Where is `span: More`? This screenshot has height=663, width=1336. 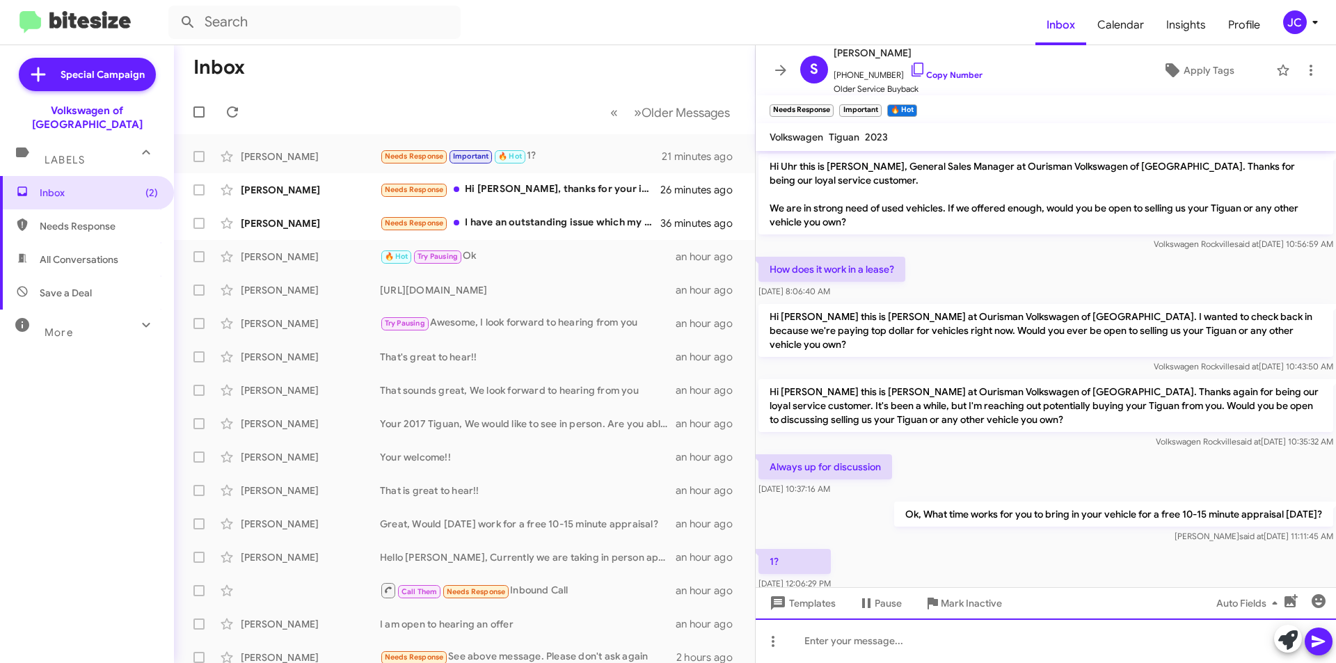 span: More is located at coordinates (58, 333).